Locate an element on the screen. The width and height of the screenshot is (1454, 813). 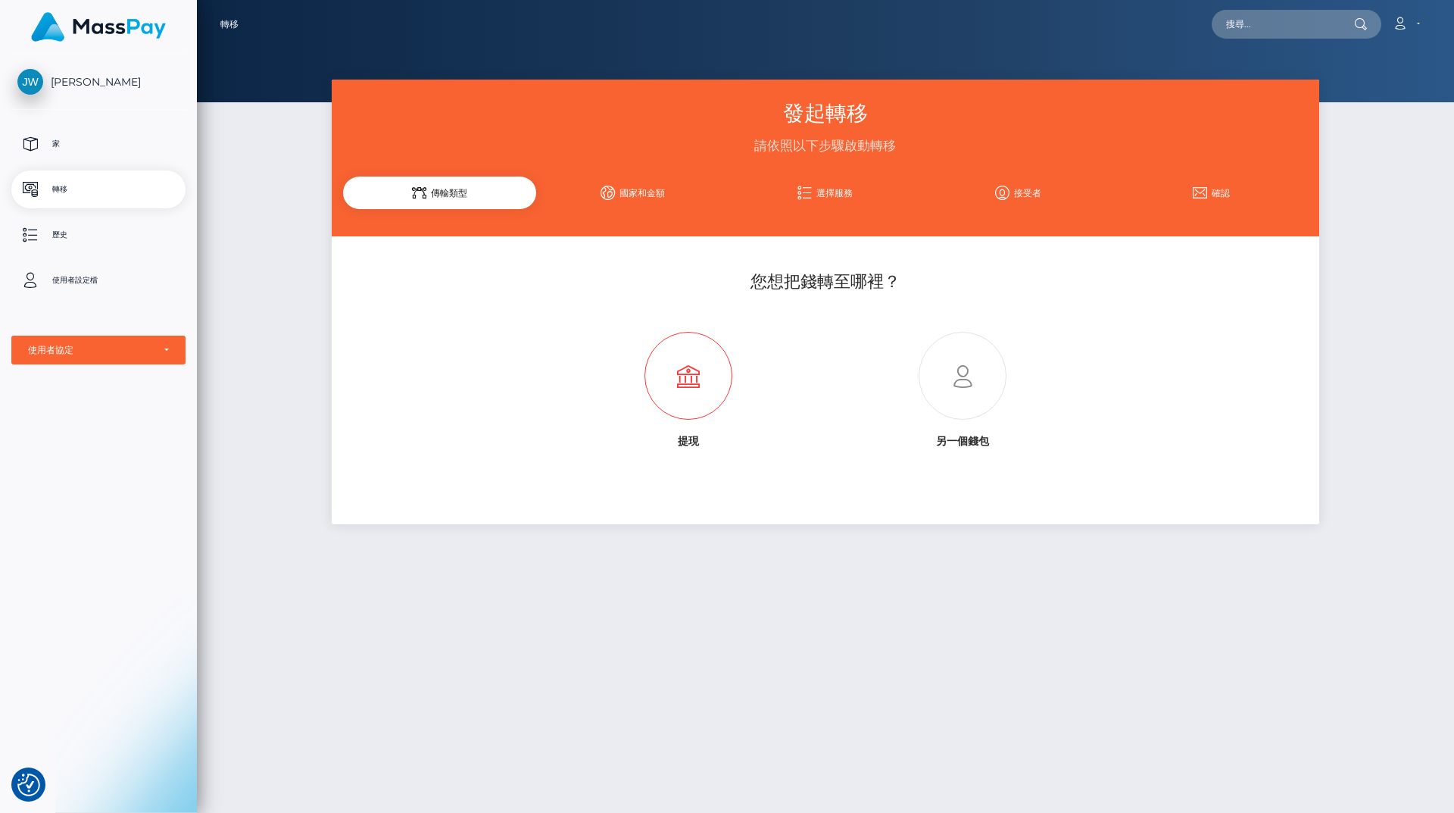
a: 國家和金額 is located at coordinates (632, 192).